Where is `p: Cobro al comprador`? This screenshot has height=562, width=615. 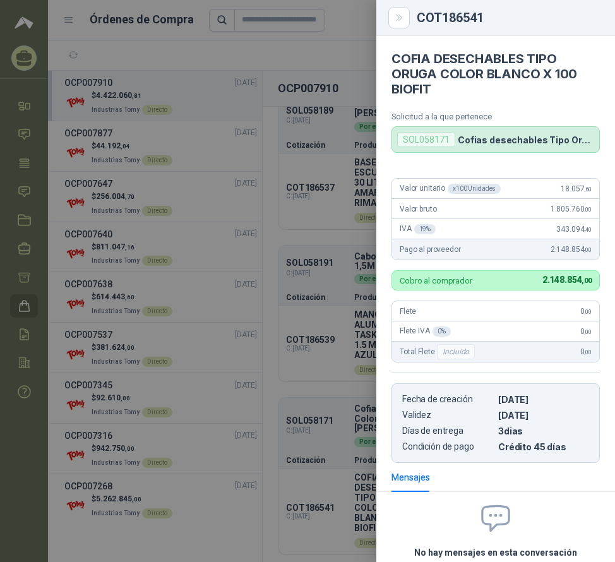
p: Cobro al comprador is located at coordinates (436, 281).